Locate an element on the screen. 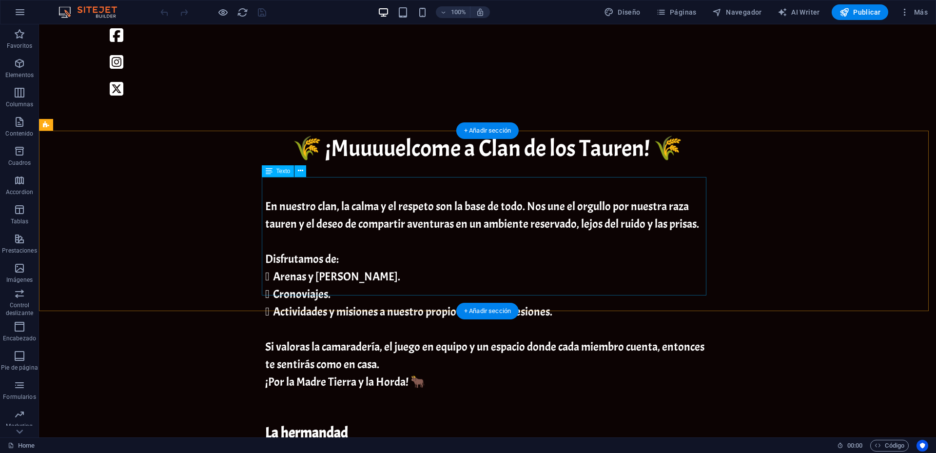  button: Usercentrics is located at coordinates (923, 446).